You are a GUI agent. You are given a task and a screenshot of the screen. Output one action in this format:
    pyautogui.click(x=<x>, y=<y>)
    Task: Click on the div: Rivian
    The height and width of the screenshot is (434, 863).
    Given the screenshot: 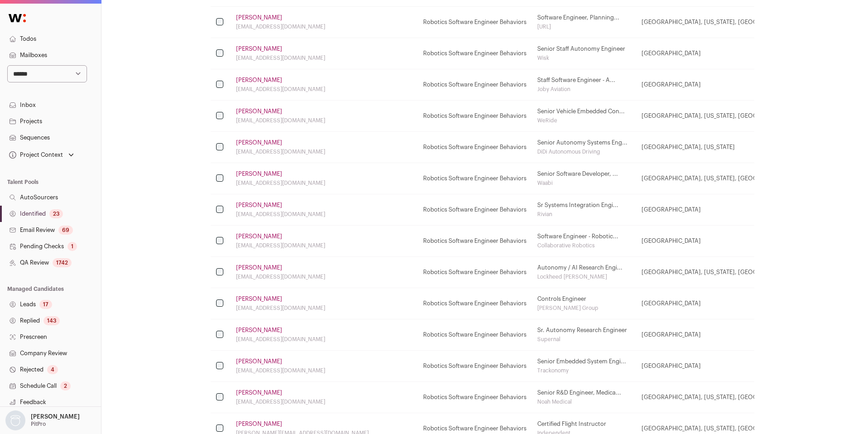 What is the action you would take?
    pyautogui.click(x=584, y=214)
    